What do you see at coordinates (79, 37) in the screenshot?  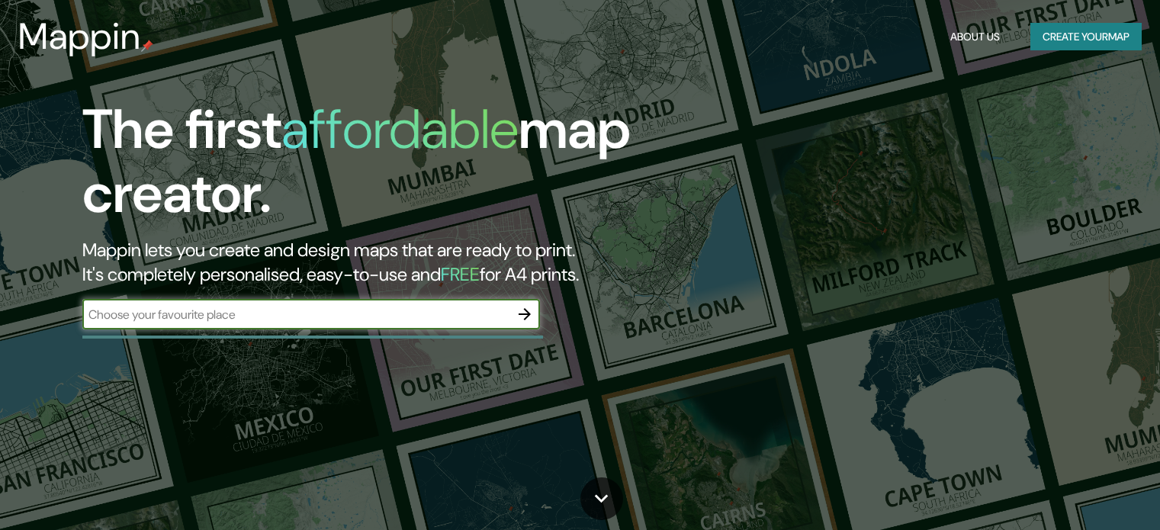 I see `h3: Mappin` at bounding box center [79, 37].